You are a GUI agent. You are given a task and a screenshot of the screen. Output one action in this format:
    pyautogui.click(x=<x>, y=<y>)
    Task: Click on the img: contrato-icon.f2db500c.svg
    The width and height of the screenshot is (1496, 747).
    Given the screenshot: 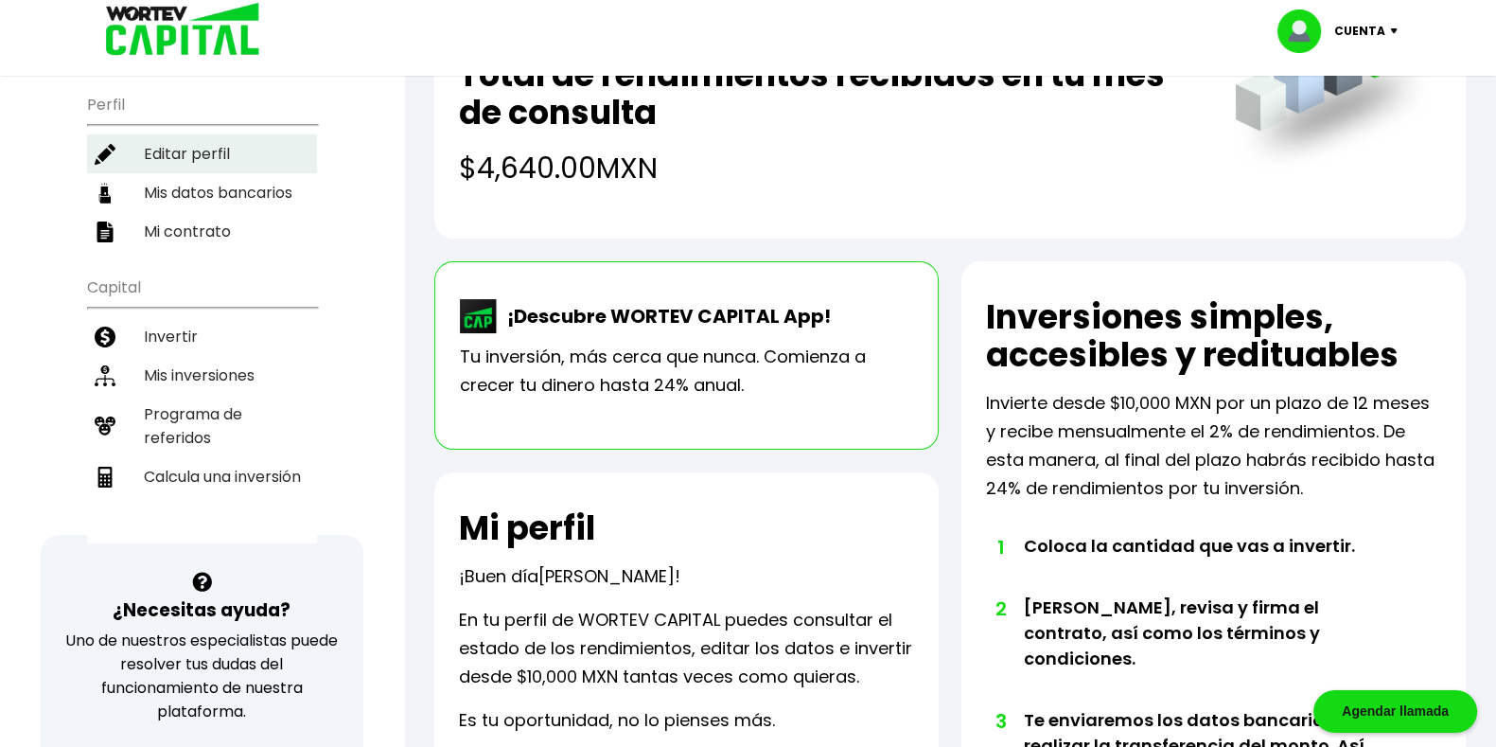 What is the action you would take?
    pyautogui.click(x=105, y=232)
    